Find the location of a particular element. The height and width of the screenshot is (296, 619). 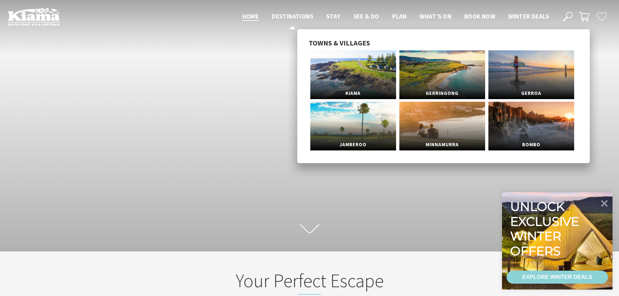

span: Bombo is located at coordinates (531, 145).